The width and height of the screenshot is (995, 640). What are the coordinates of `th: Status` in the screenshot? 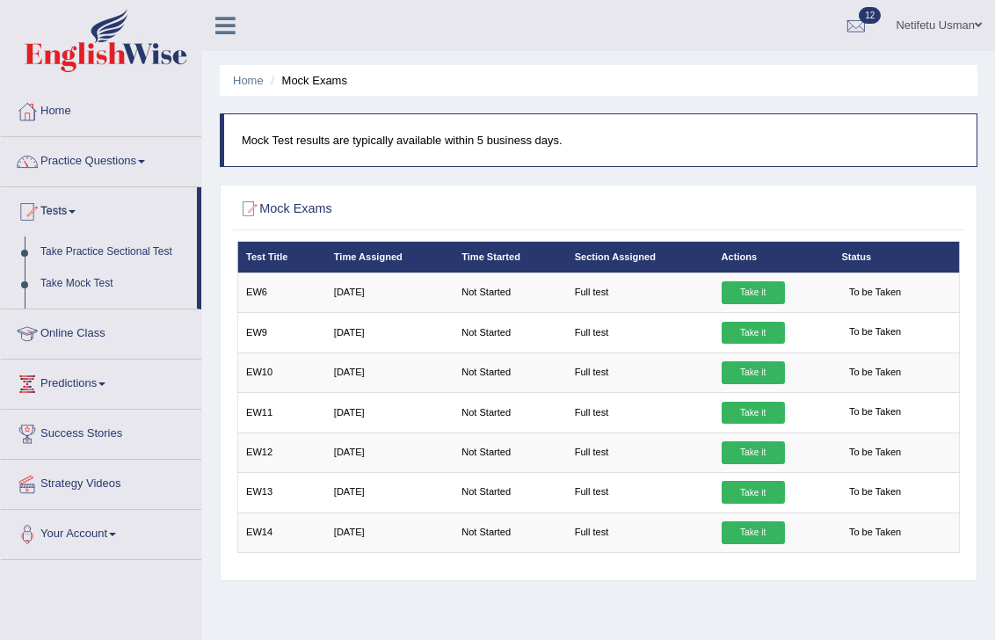 It's located at (897, 257).